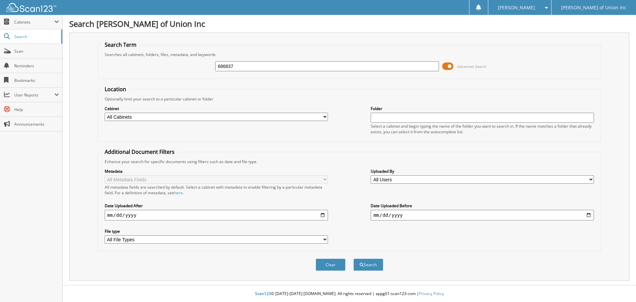 This screenshot has height=302, width=636. Describe the element at coordinates (36, 109) in the screenshot. I see `span: Help` at that location.